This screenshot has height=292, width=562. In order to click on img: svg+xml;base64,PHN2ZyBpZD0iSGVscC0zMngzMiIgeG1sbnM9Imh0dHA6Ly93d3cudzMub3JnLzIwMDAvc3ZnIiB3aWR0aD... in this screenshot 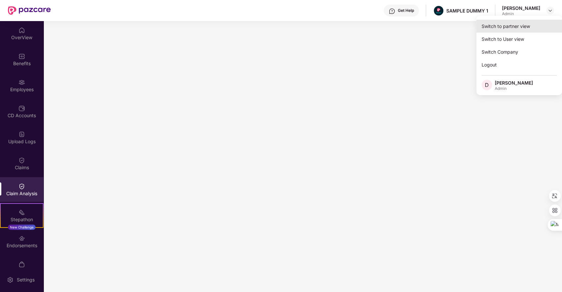, I will do `click(392, 11)`.